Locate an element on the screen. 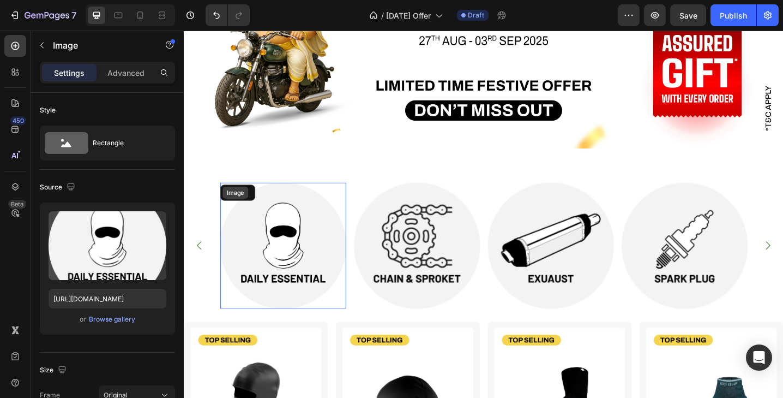 This screenshot has height=398, width=783. p: 7 is located at coordinates (74, 15).